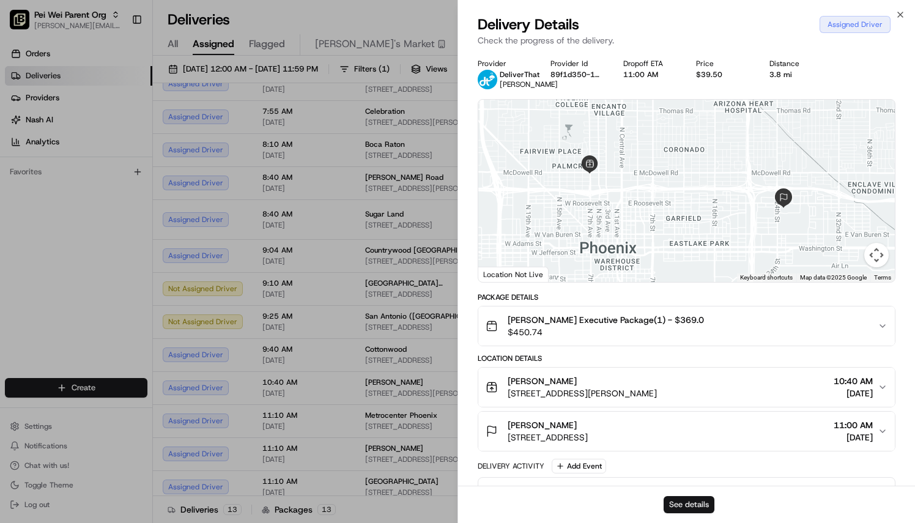 The width and height of the screenshot is (915, 523). Describe the element at coordinates (853, 381) in the screenshot. I see `span: 10:40 AM` at that location.